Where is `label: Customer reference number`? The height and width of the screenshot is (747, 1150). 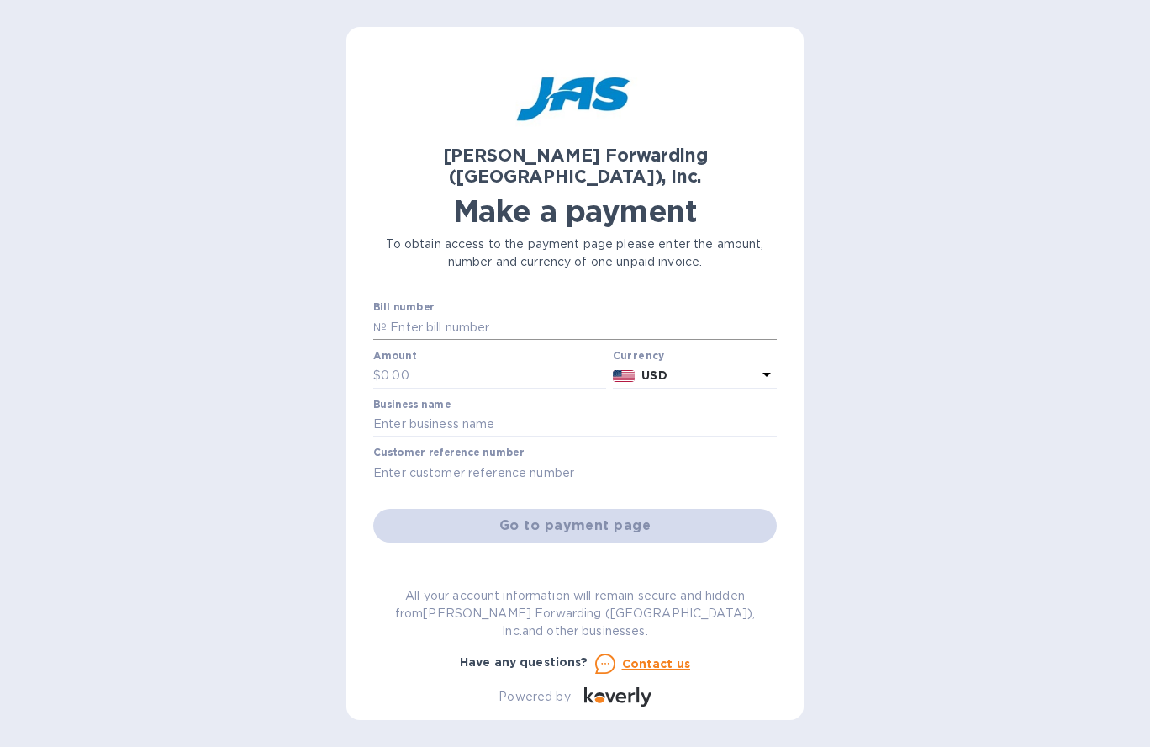
label: Customer reference number is located at coordinates (448, 453).